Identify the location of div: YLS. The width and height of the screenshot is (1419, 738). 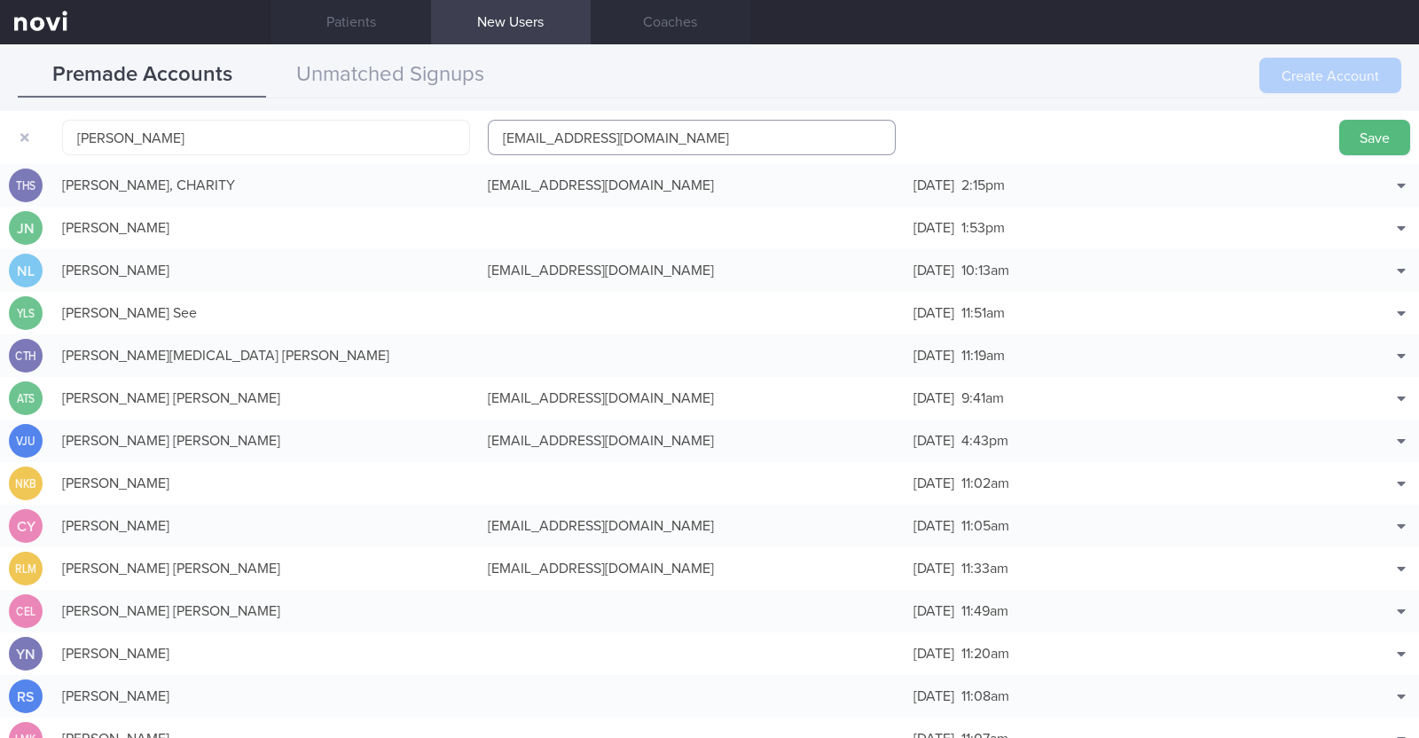
(26, 313).